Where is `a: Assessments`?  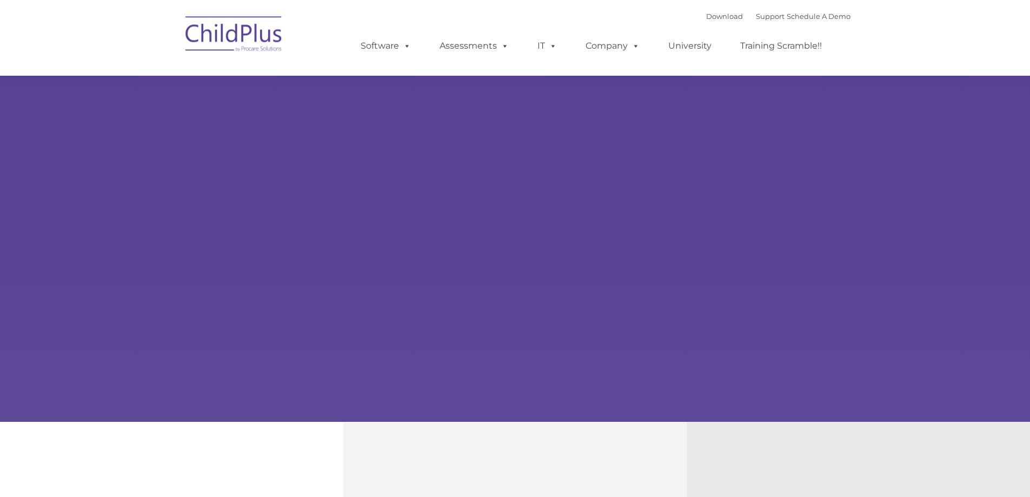
a: Assessments is located at coordinates (474, 46).